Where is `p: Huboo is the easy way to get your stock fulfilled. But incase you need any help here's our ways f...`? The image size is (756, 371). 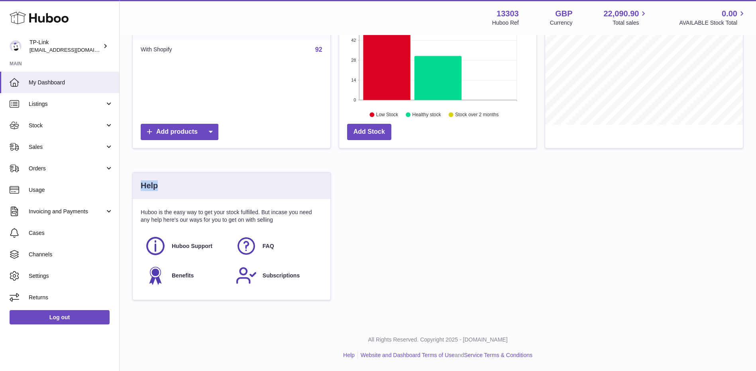
p: Huboo is the easy way to get your stock fulfilled. But incase you need any help here's our ways f... is located at coordinates (231, 216).